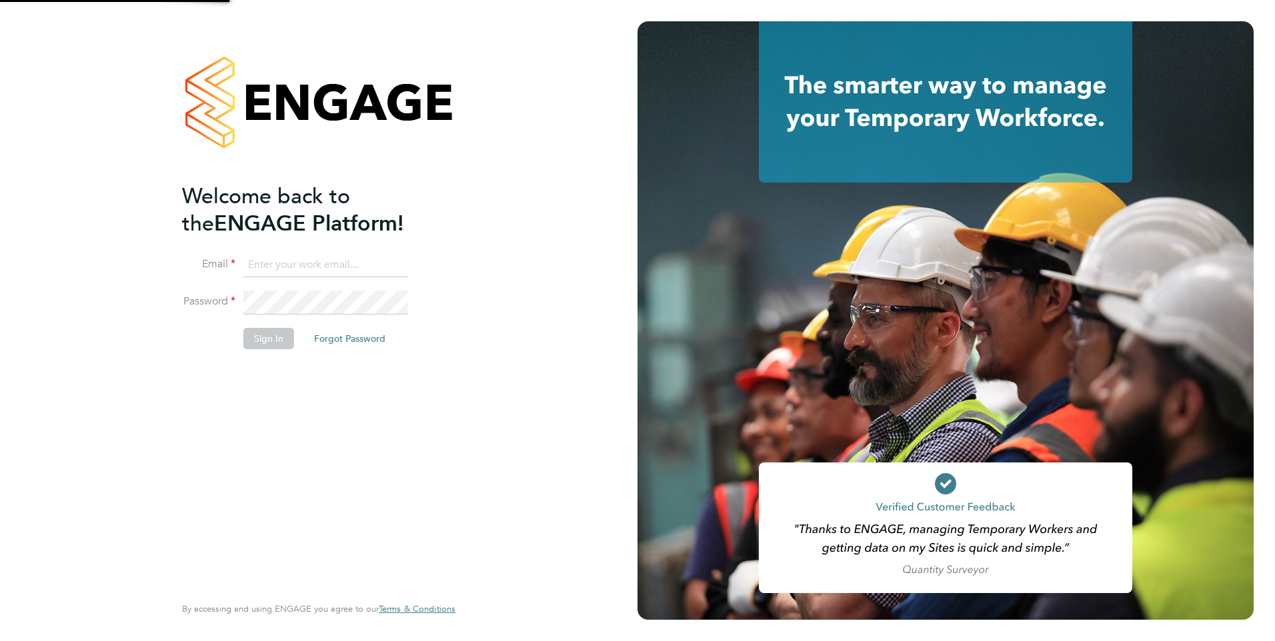  What do you see at coordinates (209, 264) in the screenshot?
I see `label: Email` at bounding box center [209, 264].